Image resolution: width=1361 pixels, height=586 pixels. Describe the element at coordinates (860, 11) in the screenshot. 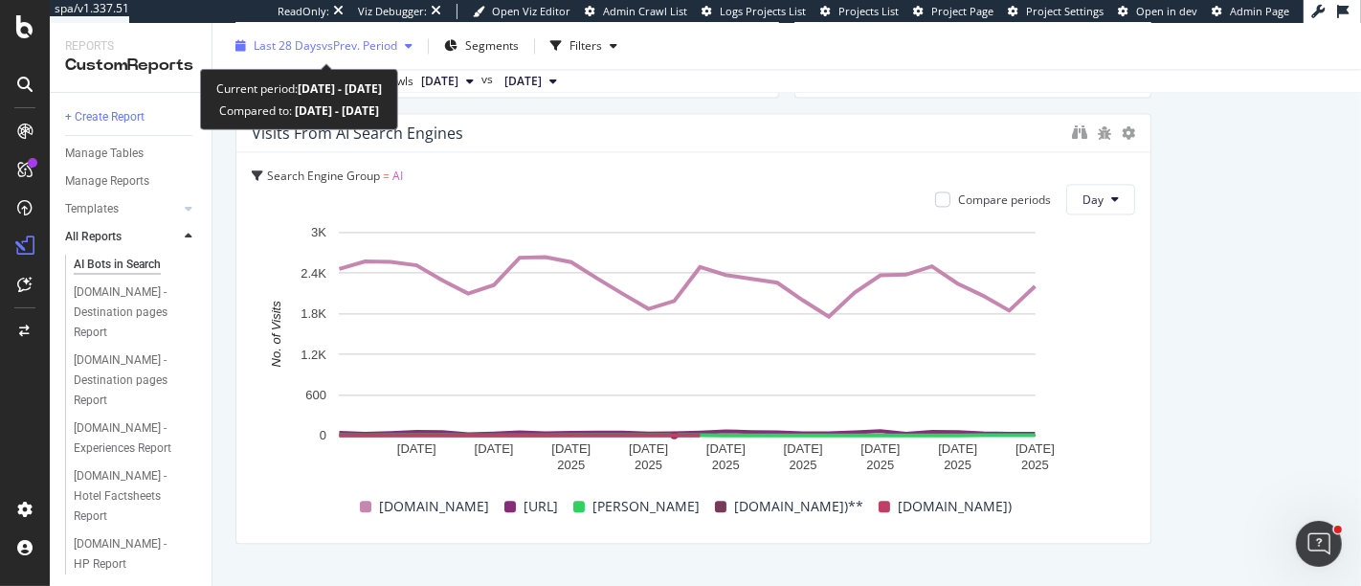

I see `a: Projects List` at that location.